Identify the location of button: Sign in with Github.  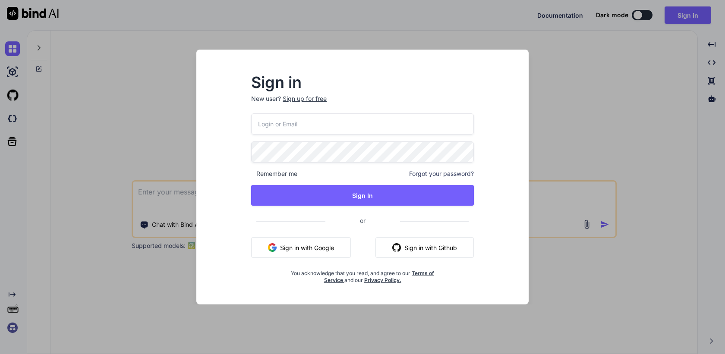
(424, 248).